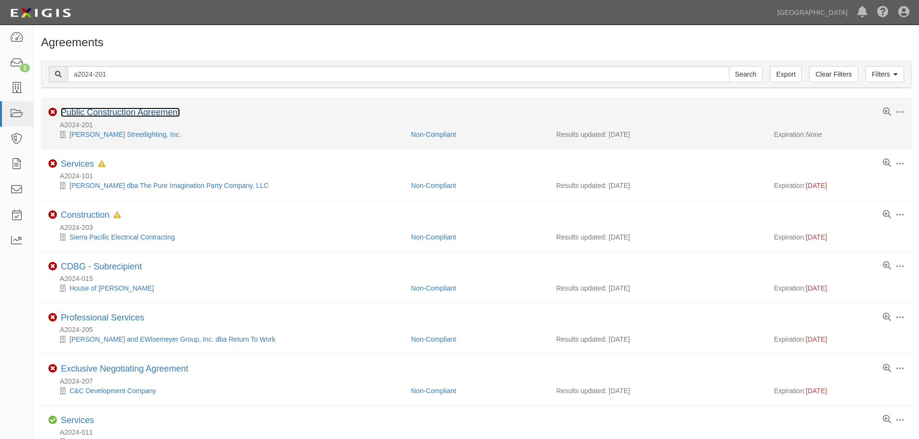 Image resolution: width=919 pixels, height=439 pixels. What do you see at coordinates (91, 216) in the screenshot?
I see `div: Construction` at bounding box center [91, 216].